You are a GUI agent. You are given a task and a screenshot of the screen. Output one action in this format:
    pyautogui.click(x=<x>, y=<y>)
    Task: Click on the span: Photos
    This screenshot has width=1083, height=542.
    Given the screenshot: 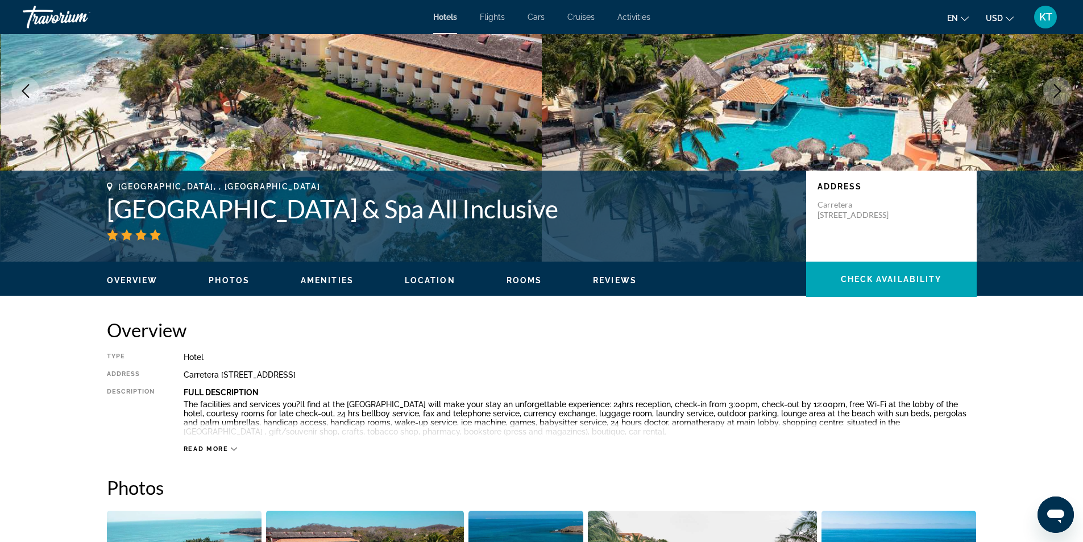 What is the action you would take?
    pyautogui.click(x=229, y=280)
    